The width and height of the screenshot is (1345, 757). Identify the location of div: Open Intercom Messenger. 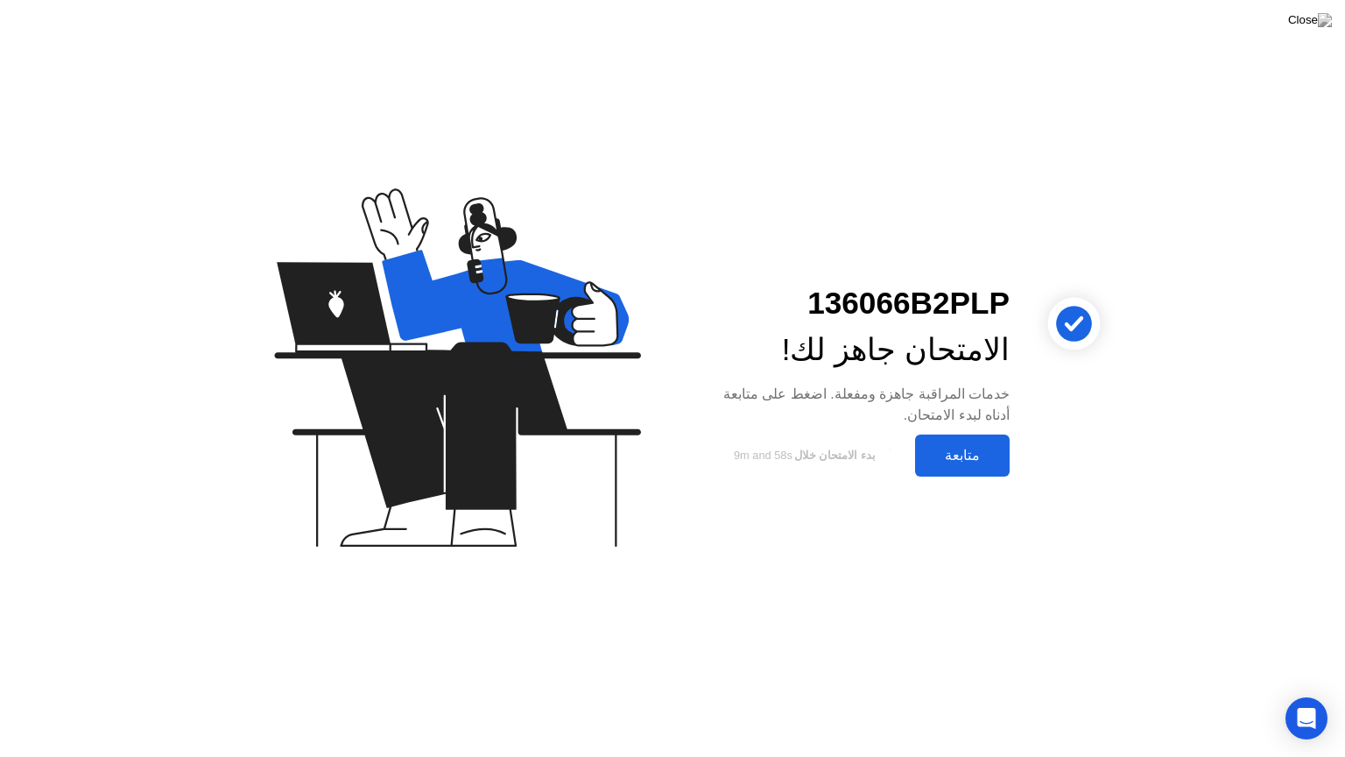
(1307, 718).